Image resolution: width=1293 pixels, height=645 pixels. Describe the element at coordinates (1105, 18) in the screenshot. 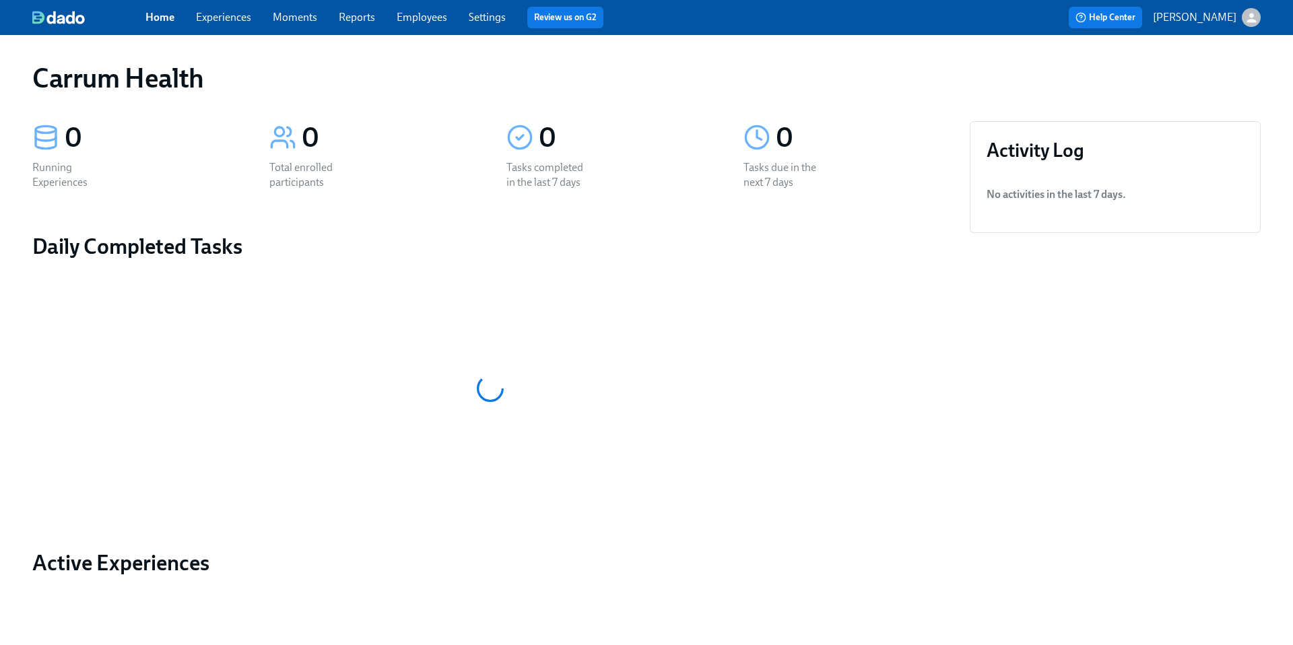

I see `span: Help Center` at that location.